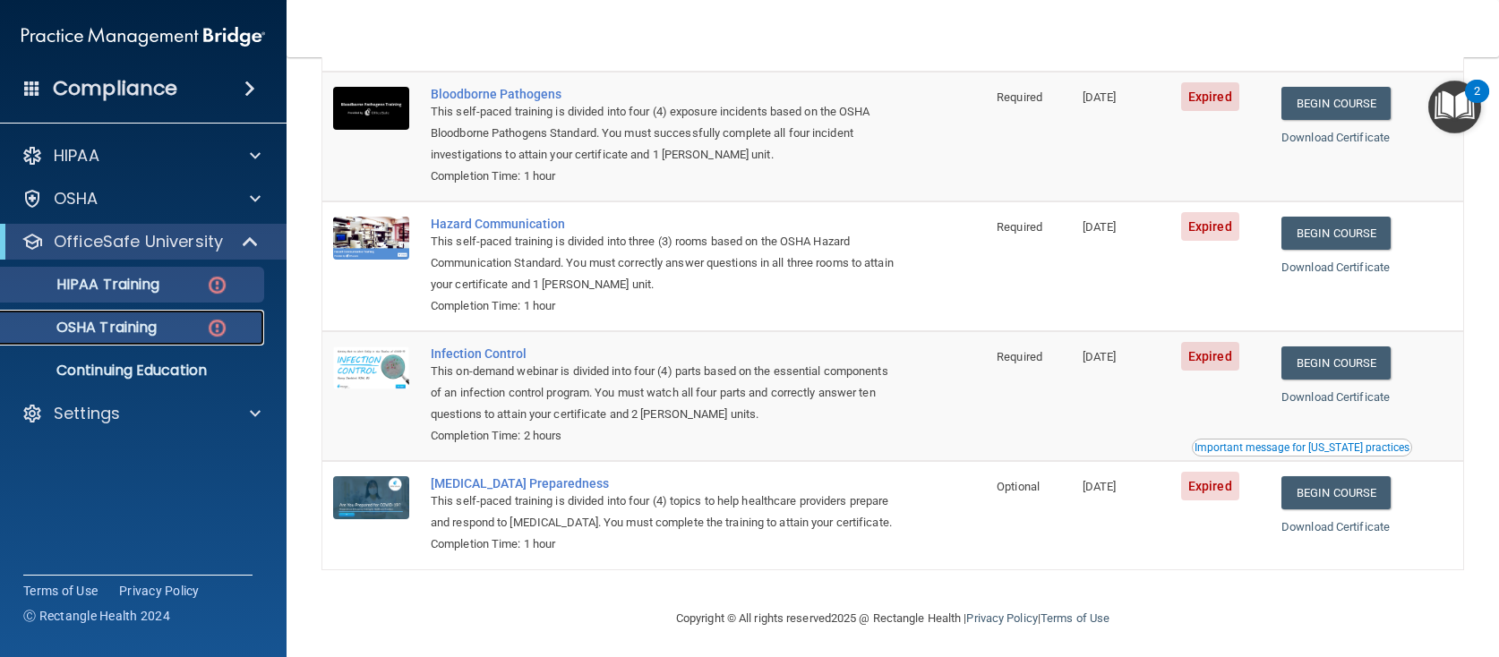 This screenshot has width=1499, height=657. I want to click on div: This self-paced training is divided into three (3) rooms based on the OSHA Hazard Communication S..., so click(664, 263).